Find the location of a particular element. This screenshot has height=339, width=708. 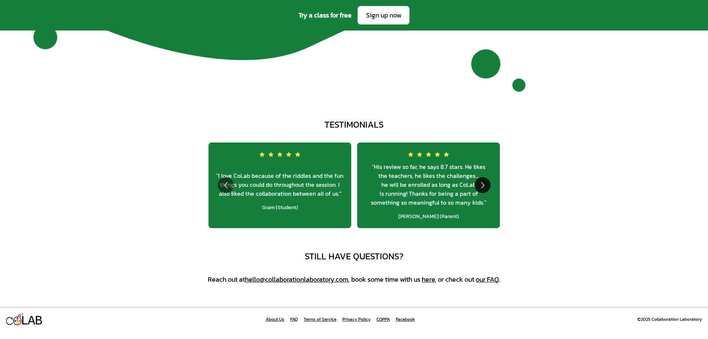

div: ©2025 Collaboration Laboratory is located at coordinates (670, 319).